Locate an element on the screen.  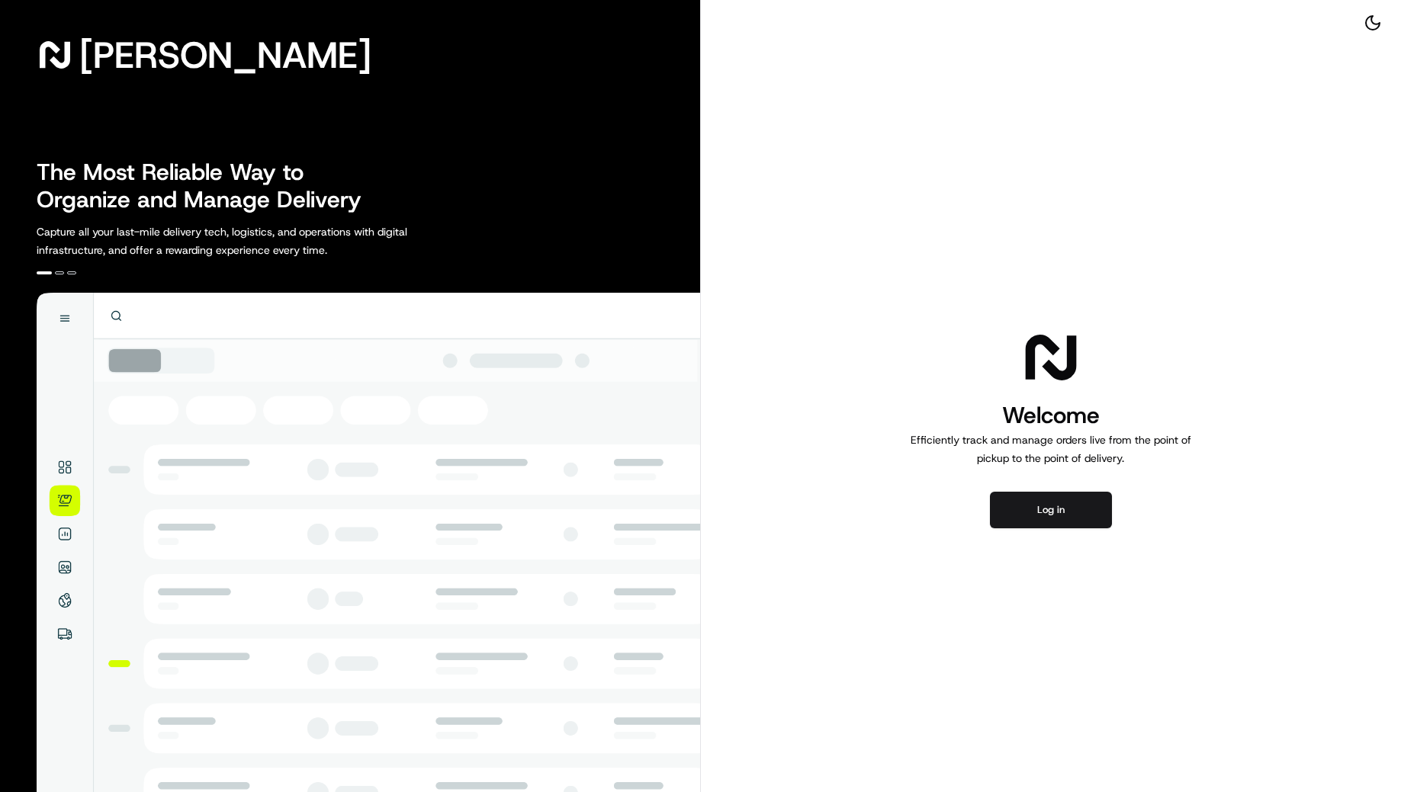
p: Capture all your last-mile delivery tech, logistics, and operations with digital infrastructure, ... is located at coordinates (256, 241).